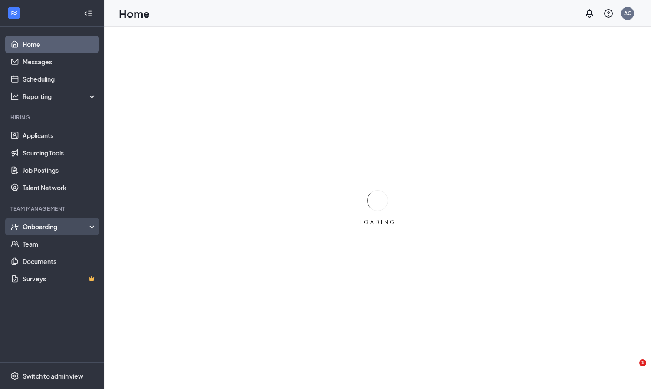  What do you see at coordinates (59, 62) in the screenshot?
I see `a: Messages` at bounding box center [59, 62].